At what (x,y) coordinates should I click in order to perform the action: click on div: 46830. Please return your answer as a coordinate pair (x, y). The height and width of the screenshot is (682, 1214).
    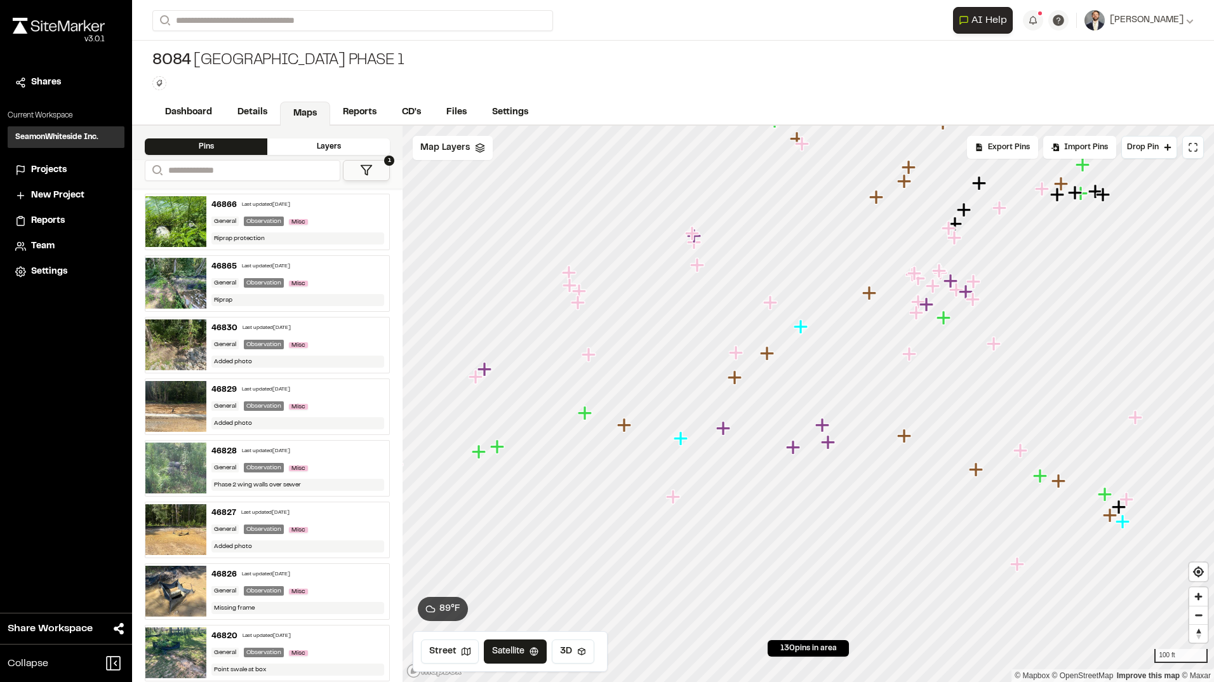
    Looking at the image, I should click on (224, 328).